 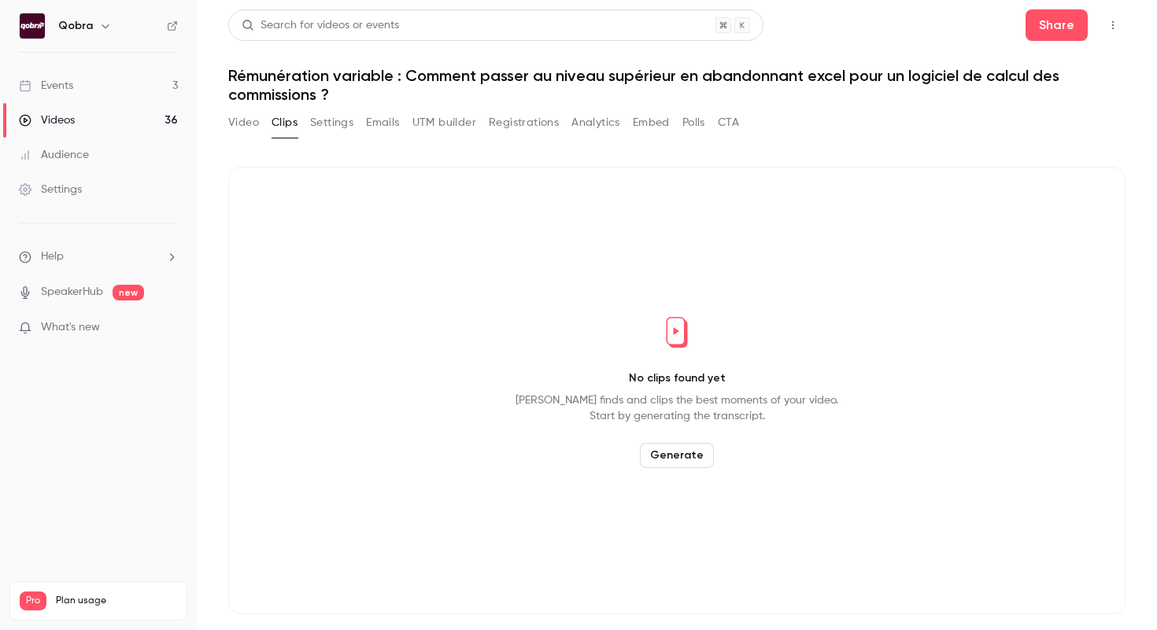 What do you see at coordinates (728, 123) in the screenshot?
I see `button: CTA` at bounding box center [728, 123].